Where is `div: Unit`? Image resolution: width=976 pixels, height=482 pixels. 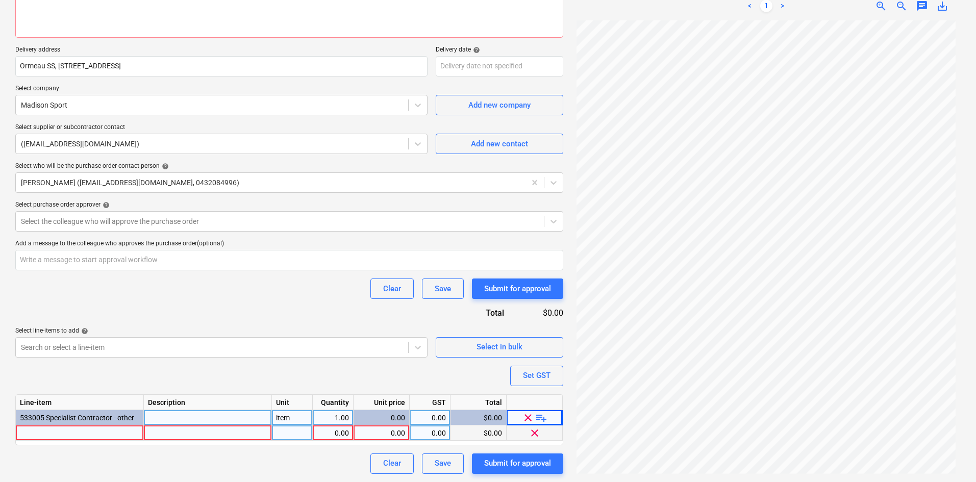
div: Unit is located at coordinates (292, 402).